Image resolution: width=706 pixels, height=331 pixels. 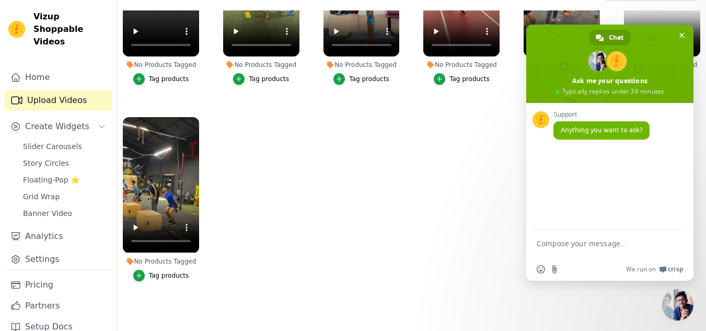 I want to click on a: We run onCrisp, so click(x=654, y=269).